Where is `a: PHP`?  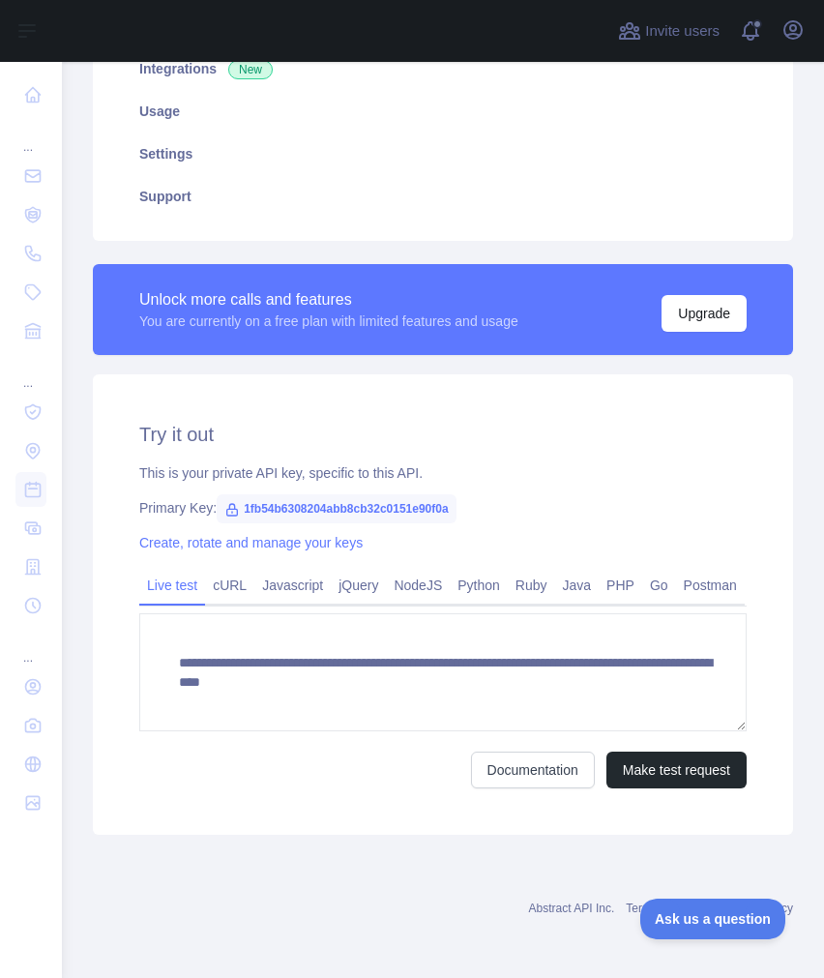
a: PHP is located at coordinates (620, 585).